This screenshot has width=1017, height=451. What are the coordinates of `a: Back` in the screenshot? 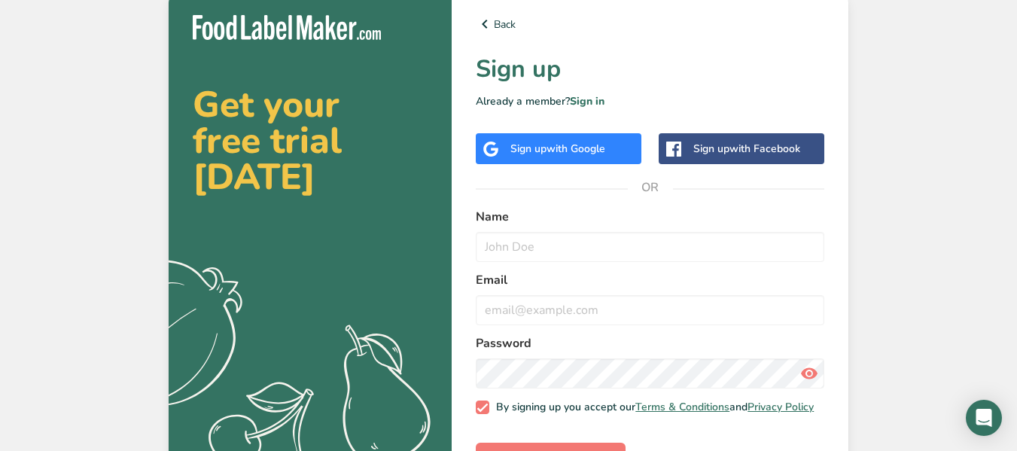 It's located at (650, 24).